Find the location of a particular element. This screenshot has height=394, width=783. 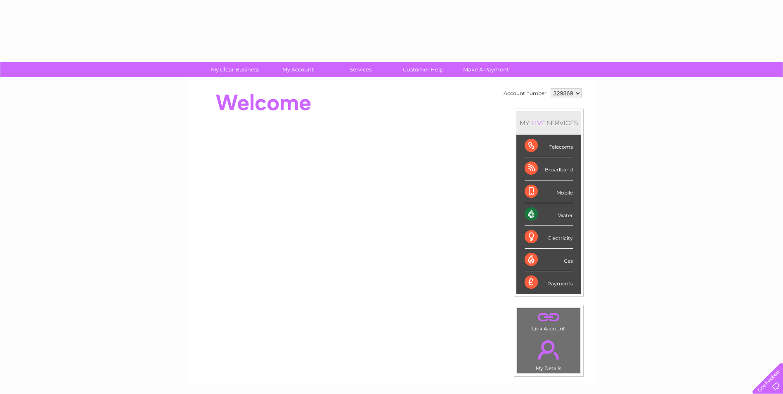

a: Make A Payment is located at coordinates (486, 69).